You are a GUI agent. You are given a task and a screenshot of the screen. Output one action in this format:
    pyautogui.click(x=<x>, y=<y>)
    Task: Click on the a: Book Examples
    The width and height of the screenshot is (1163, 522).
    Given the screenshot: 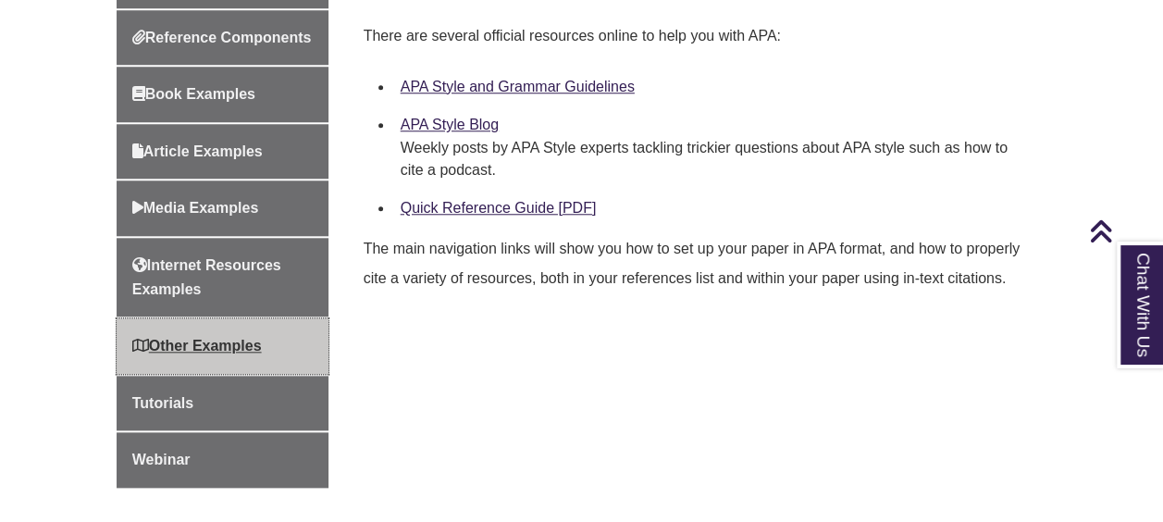 What is the action you would take?
    pyautogui.click(x=222, y=94)
    